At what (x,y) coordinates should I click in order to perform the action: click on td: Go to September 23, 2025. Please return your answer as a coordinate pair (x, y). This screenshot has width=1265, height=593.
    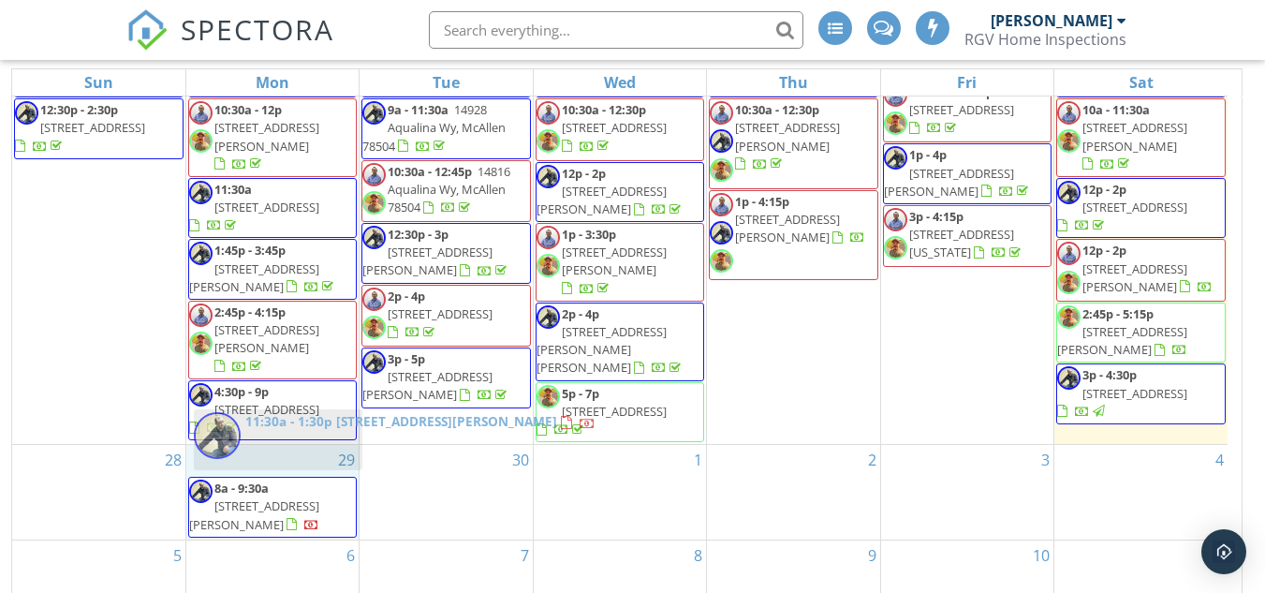
    Looking at the image, I should click on (446, 224).